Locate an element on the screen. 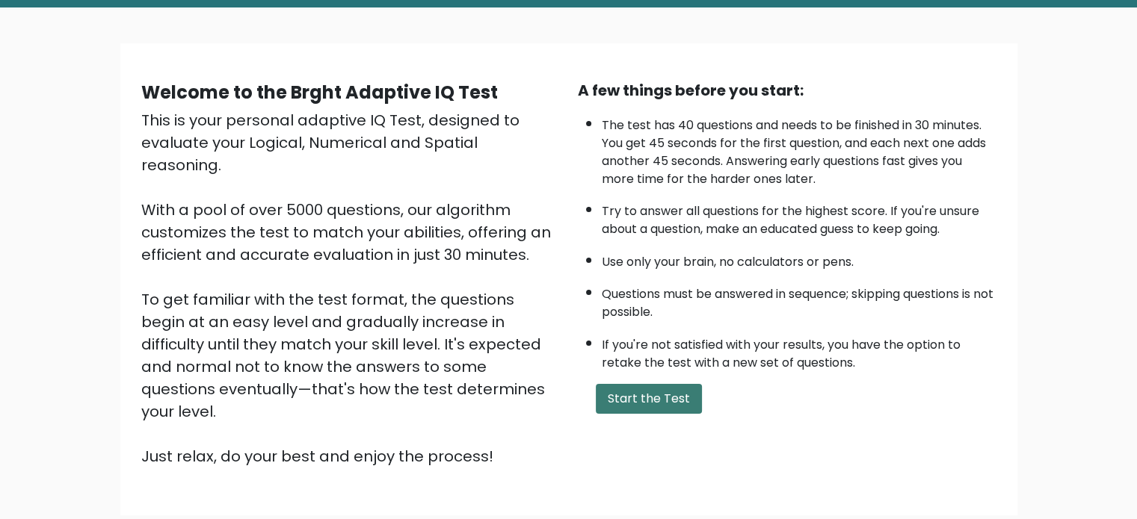 The width and height of the screenshot is (1137, 519). div: This is your personal adaptive IQ Test, designed to evaluate your Logical, Numerical and Spatial ... is located at coordinates (351, 288).